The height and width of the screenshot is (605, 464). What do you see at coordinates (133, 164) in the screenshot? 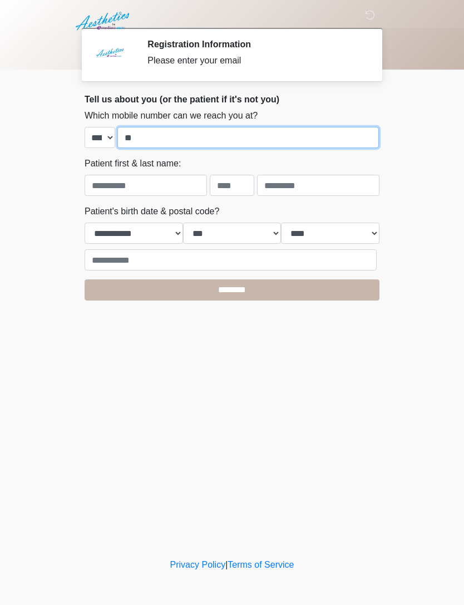
I see `label: Patient first & last name:` at bounding box center [133, 164].